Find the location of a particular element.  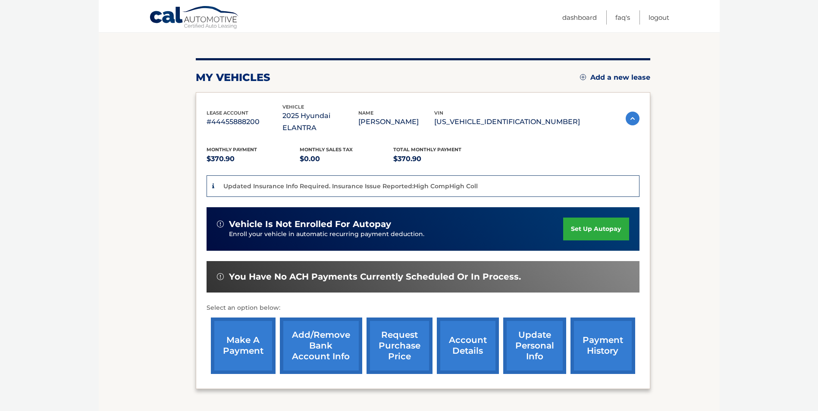

a: Logout is located at coordinates (659, 17).